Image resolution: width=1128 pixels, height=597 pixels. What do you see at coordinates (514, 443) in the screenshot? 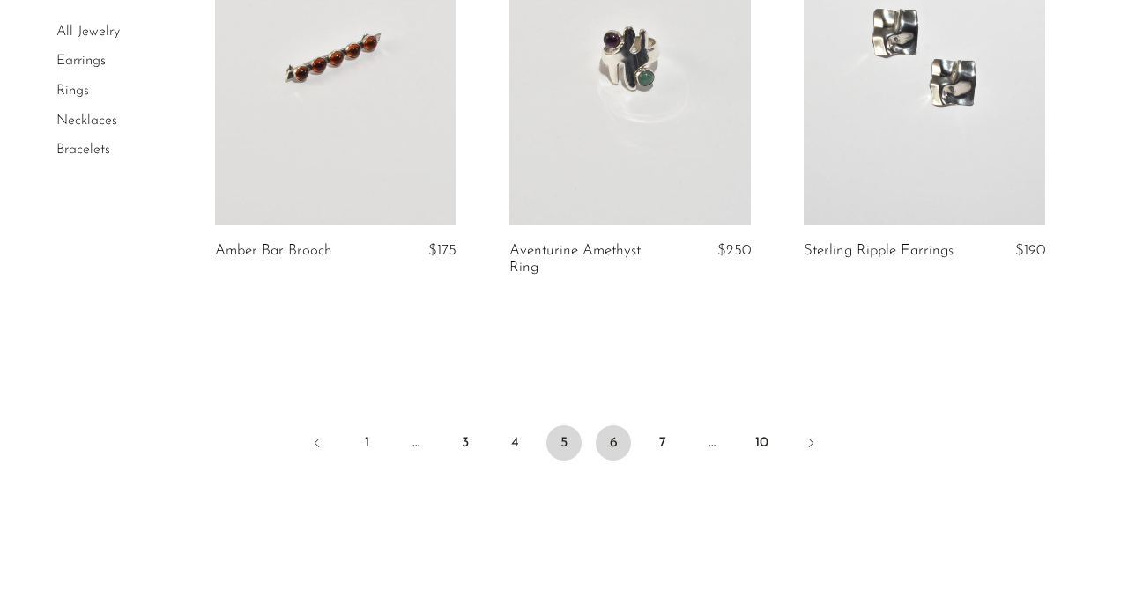
I see `a: 4` at bounding box center [514, 443].